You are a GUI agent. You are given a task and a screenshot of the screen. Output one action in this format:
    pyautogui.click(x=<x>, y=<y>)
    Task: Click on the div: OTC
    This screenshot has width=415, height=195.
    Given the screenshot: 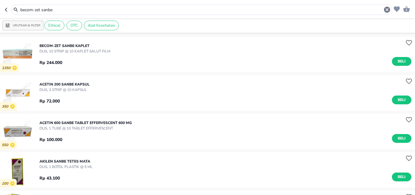 What is the action you would take?
    pyautogui.click(x=74, y=26)
    